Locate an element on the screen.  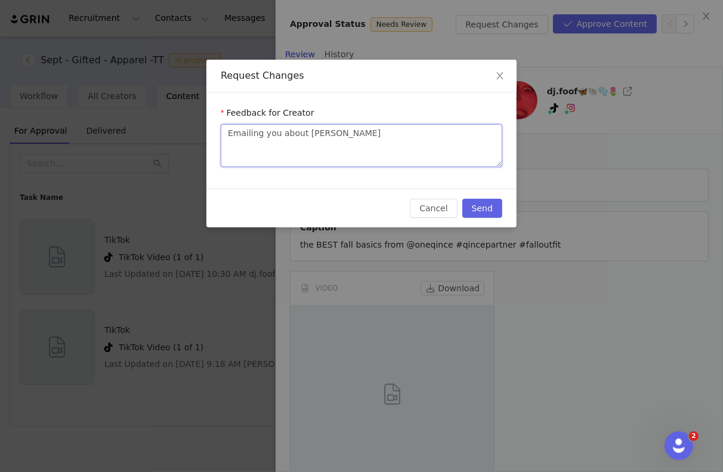
label: Feedback for Creator is located at coordinates (267, 113).